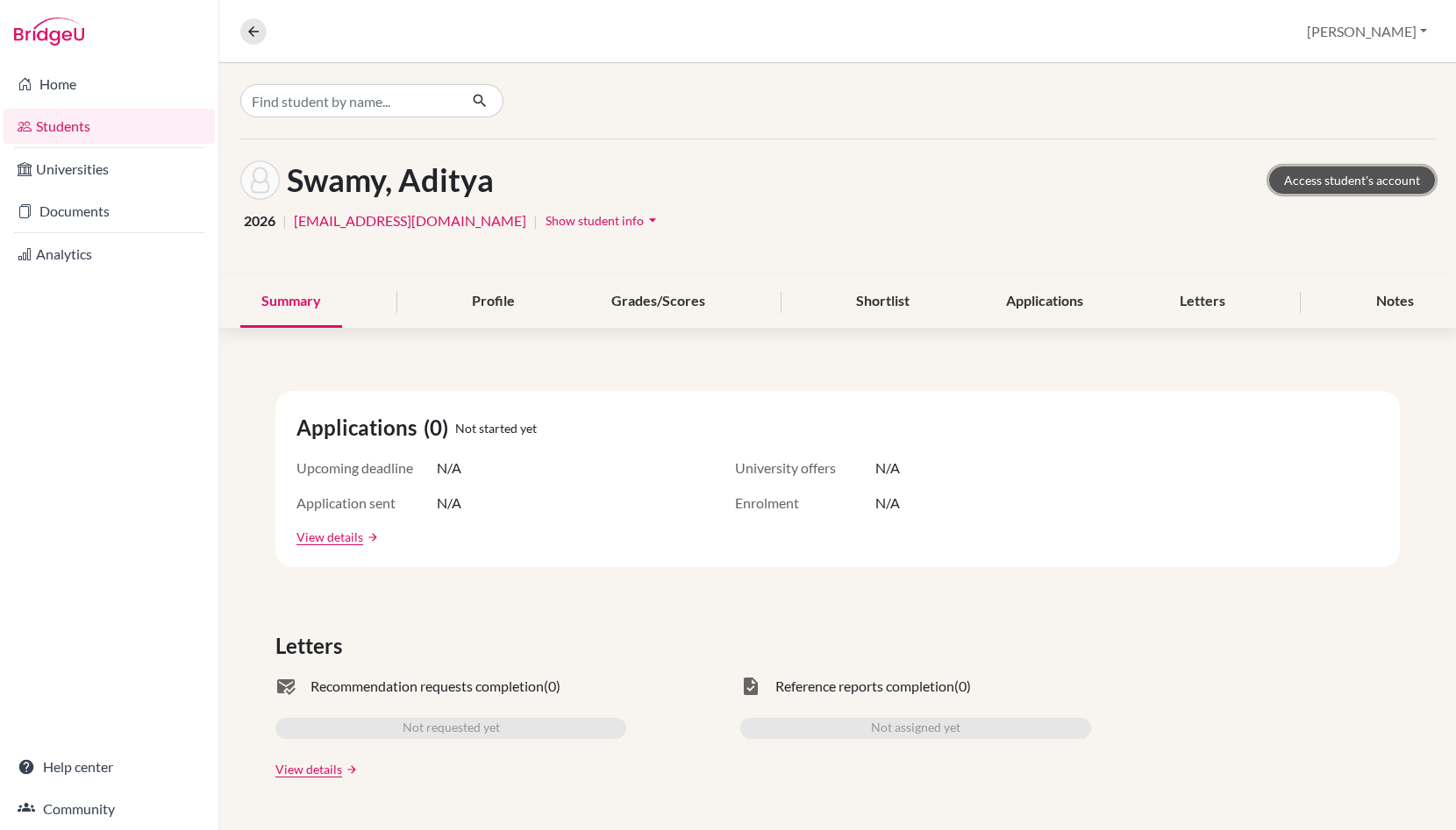 Image resolution: width=1456 pixels, height=830 pixels. I want to click on img: Aditya Swamy's avatar, so click(260, 180).